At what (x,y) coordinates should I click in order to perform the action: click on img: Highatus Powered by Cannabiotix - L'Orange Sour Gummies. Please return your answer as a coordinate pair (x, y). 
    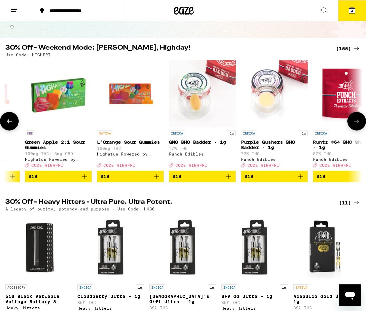
    Looking at the image, I should click on (130, 94).